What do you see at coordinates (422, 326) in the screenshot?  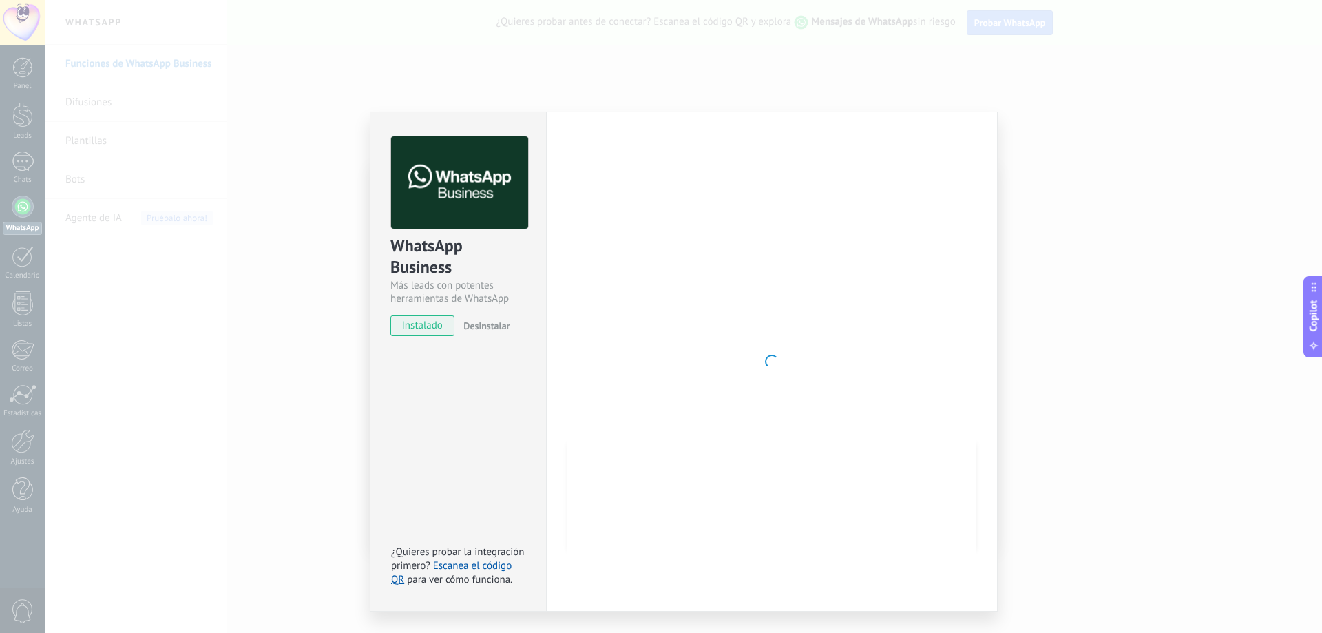 I see `span: instalado` at bounding box center [422, 326].